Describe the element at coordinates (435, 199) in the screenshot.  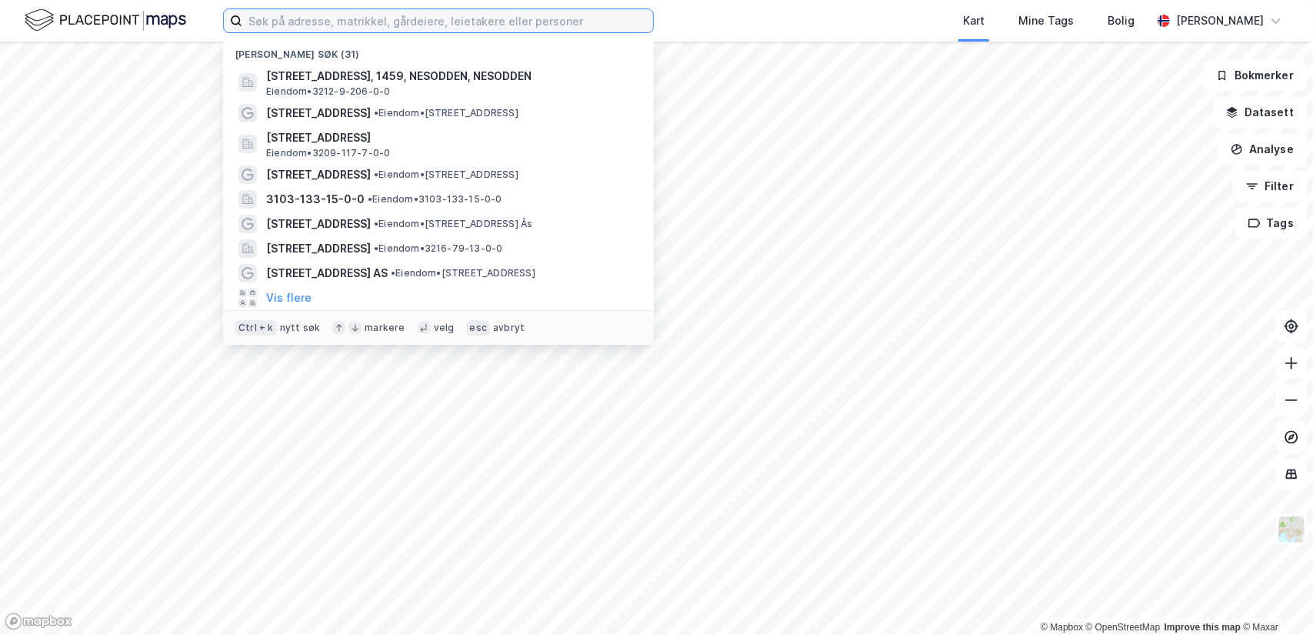
I see `span: Eiendom • 3103-133-15-0-0` at that location.